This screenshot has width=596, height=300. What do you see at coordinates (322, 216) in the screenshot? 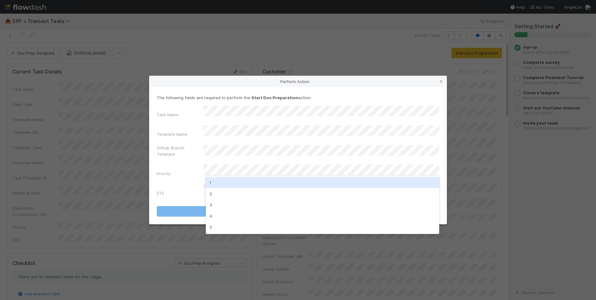
I see `div: 4` at bounding box center [322, 216].